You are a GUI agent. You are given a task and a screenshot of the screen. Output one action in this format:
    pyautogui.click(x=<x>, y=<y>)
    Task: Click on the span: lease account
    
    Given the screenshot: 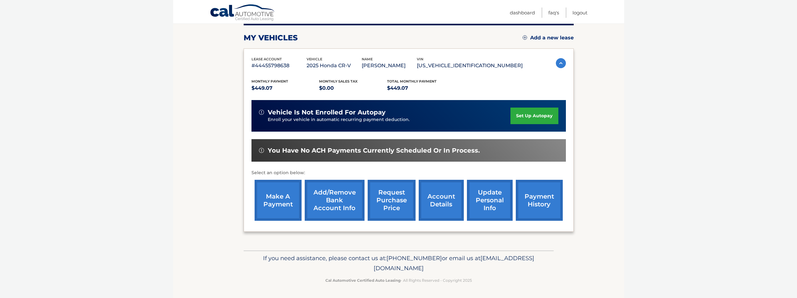 What is the action you would take?
    pyautogui.click(x=266, y=59)
    